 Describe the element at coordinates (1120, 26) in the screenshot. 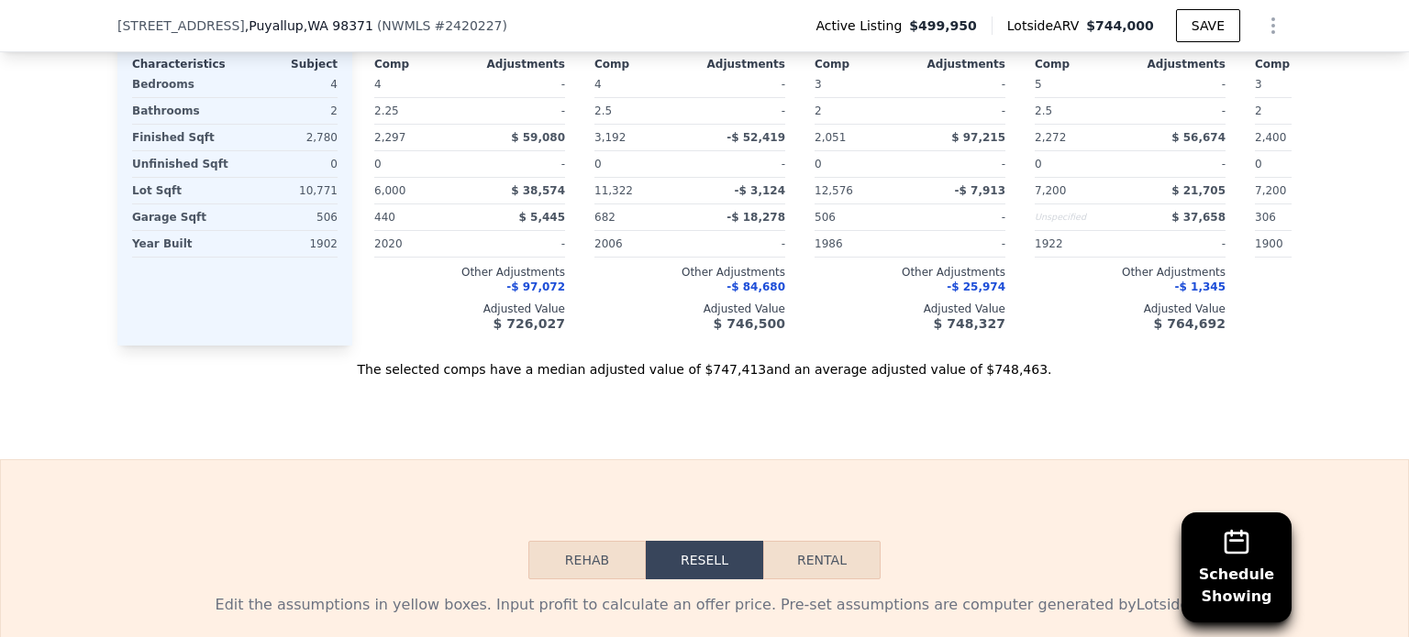

I see `span: $744,000` at that location.